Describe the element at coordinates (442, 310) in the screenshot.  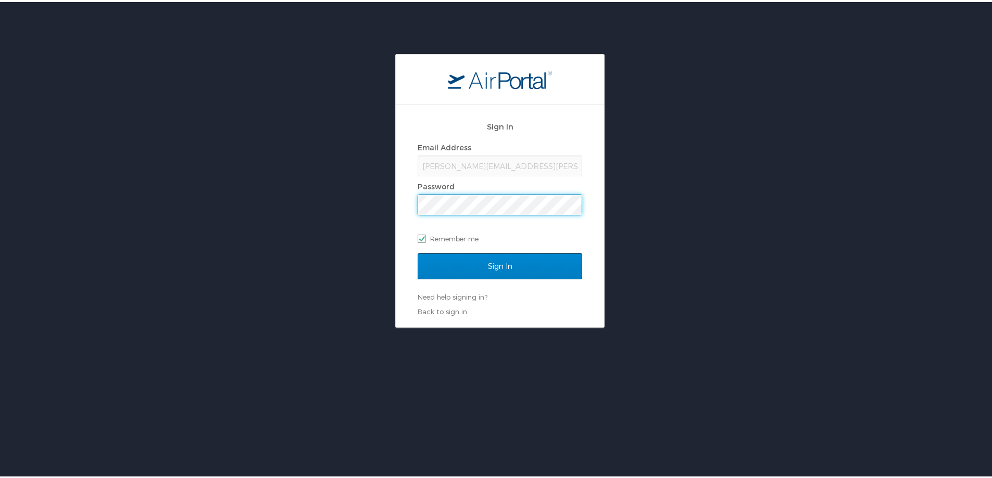
I see `a: Back to sign in` at that location.